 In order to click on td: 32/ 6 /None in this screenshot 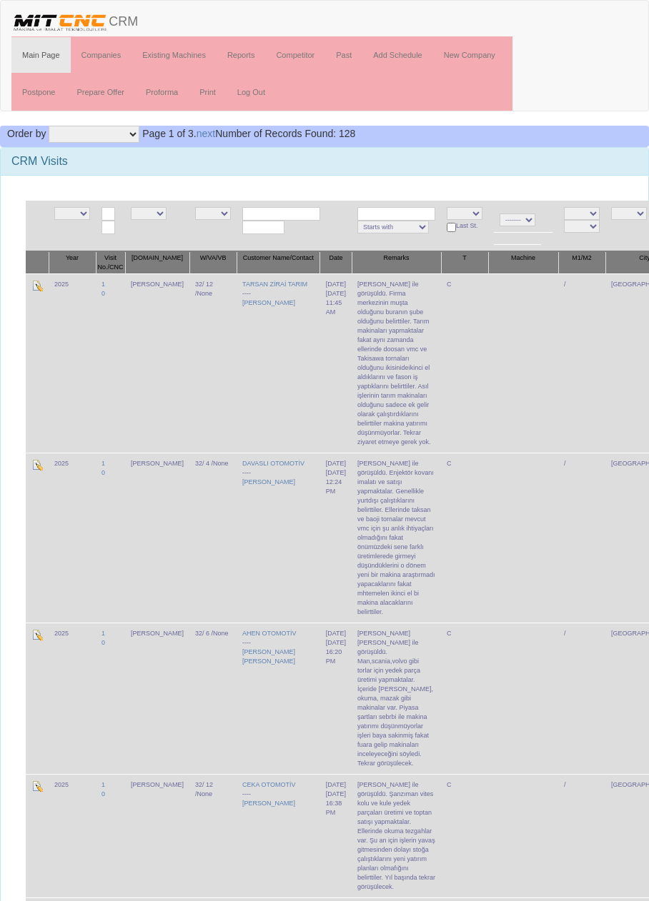, I will do `click(213, 699)`.